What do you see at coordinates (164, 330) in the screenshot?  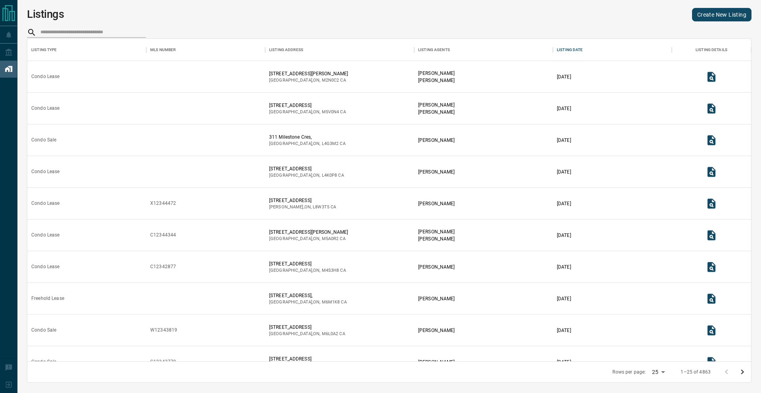 I see `div: W12343819` at bounding box center [164, 330].